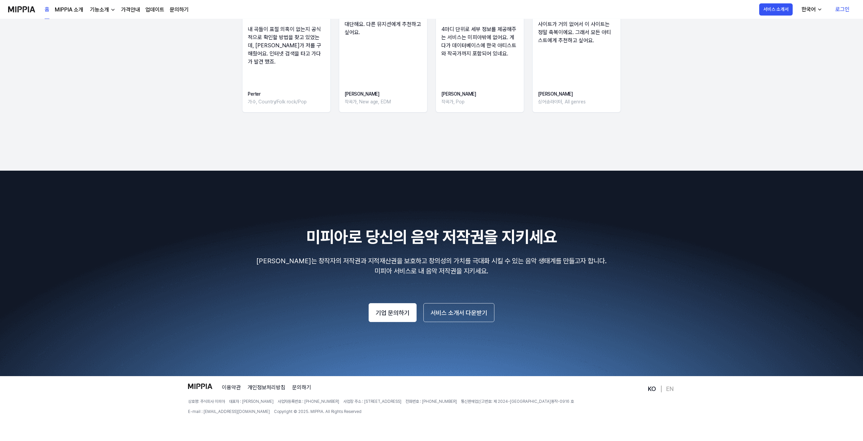 The height and width of the screenshot is (441, 863). I want to click on span: 상호명: 주식회사 미피아, so click(206, 402).